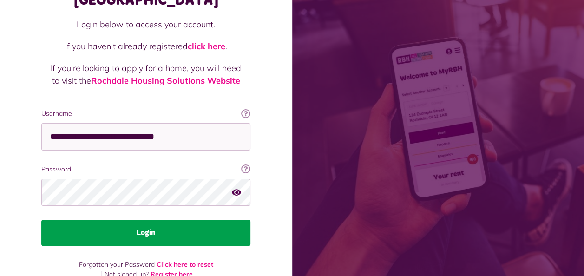  Describe the element at coordinates (146, 169) in the screenshot. I see `label: Password` at that location.